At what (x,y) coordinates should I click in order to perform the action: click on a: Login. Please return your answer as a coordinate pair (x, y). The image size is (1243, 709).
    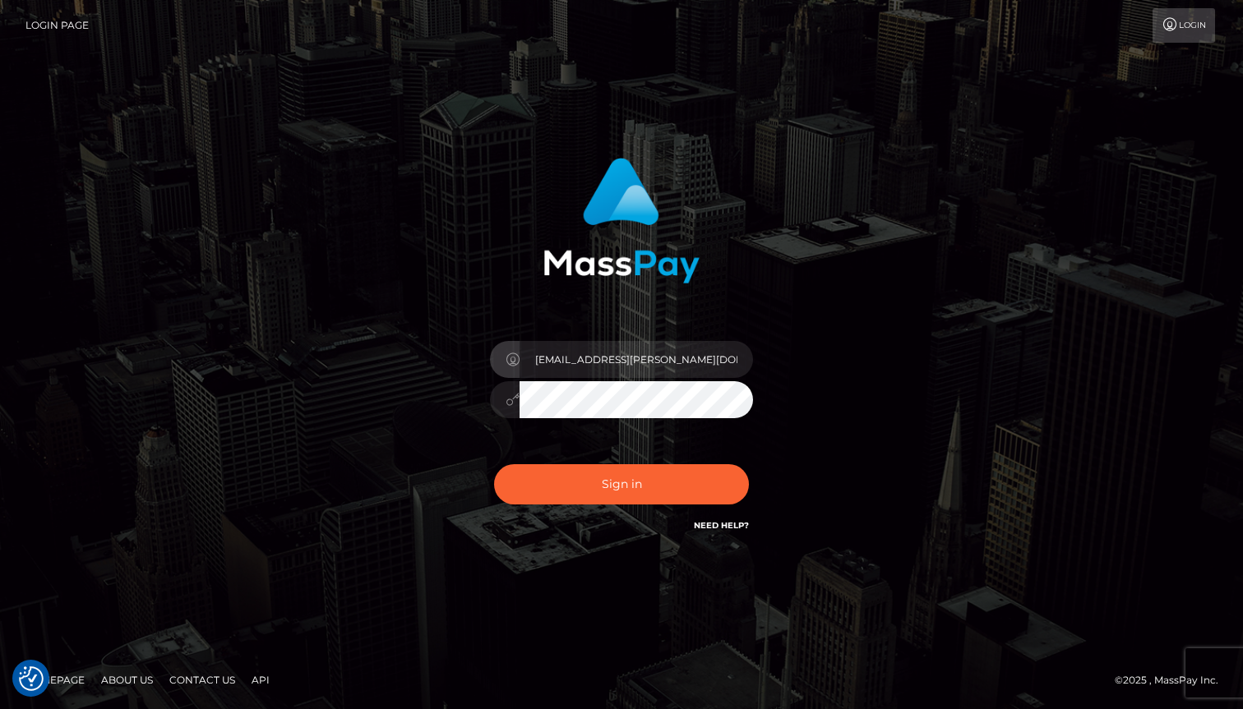
    Looking at the image, I should click on (1184, 25).